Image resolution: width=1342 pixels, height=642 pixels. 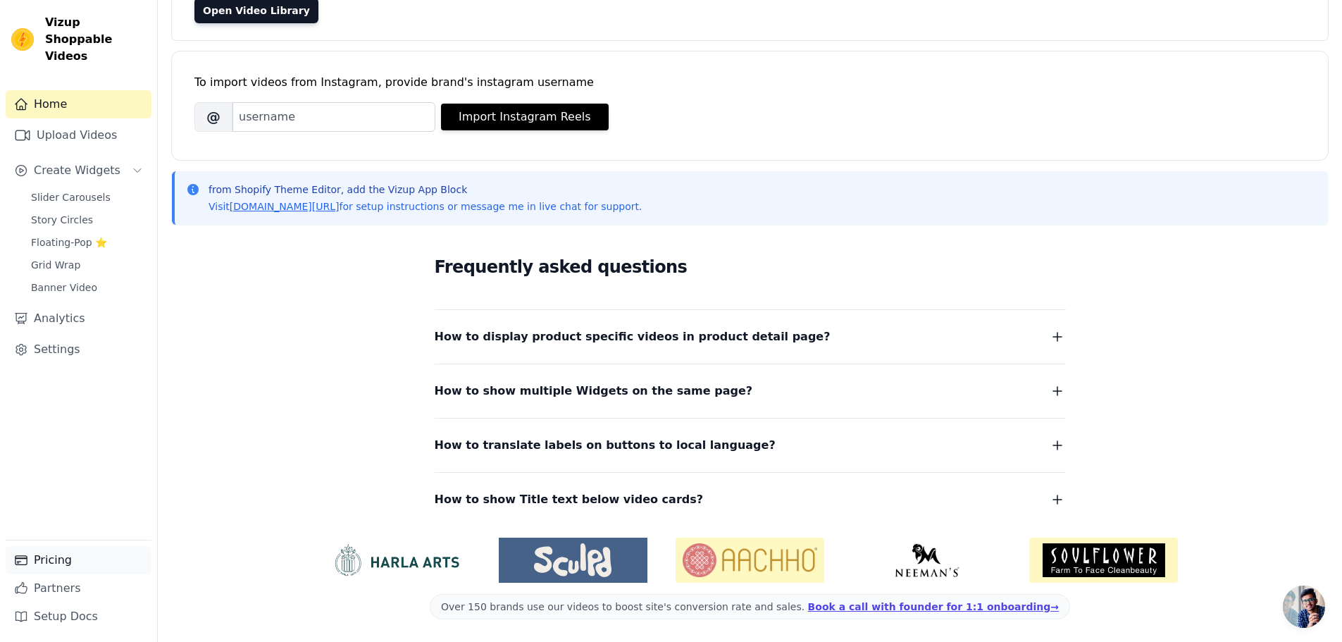 What do you see at coordinates (750, 337) in the screenshot?
I see `button: How to display product specific videos in product detail page?` at bounding box center [750, 337].